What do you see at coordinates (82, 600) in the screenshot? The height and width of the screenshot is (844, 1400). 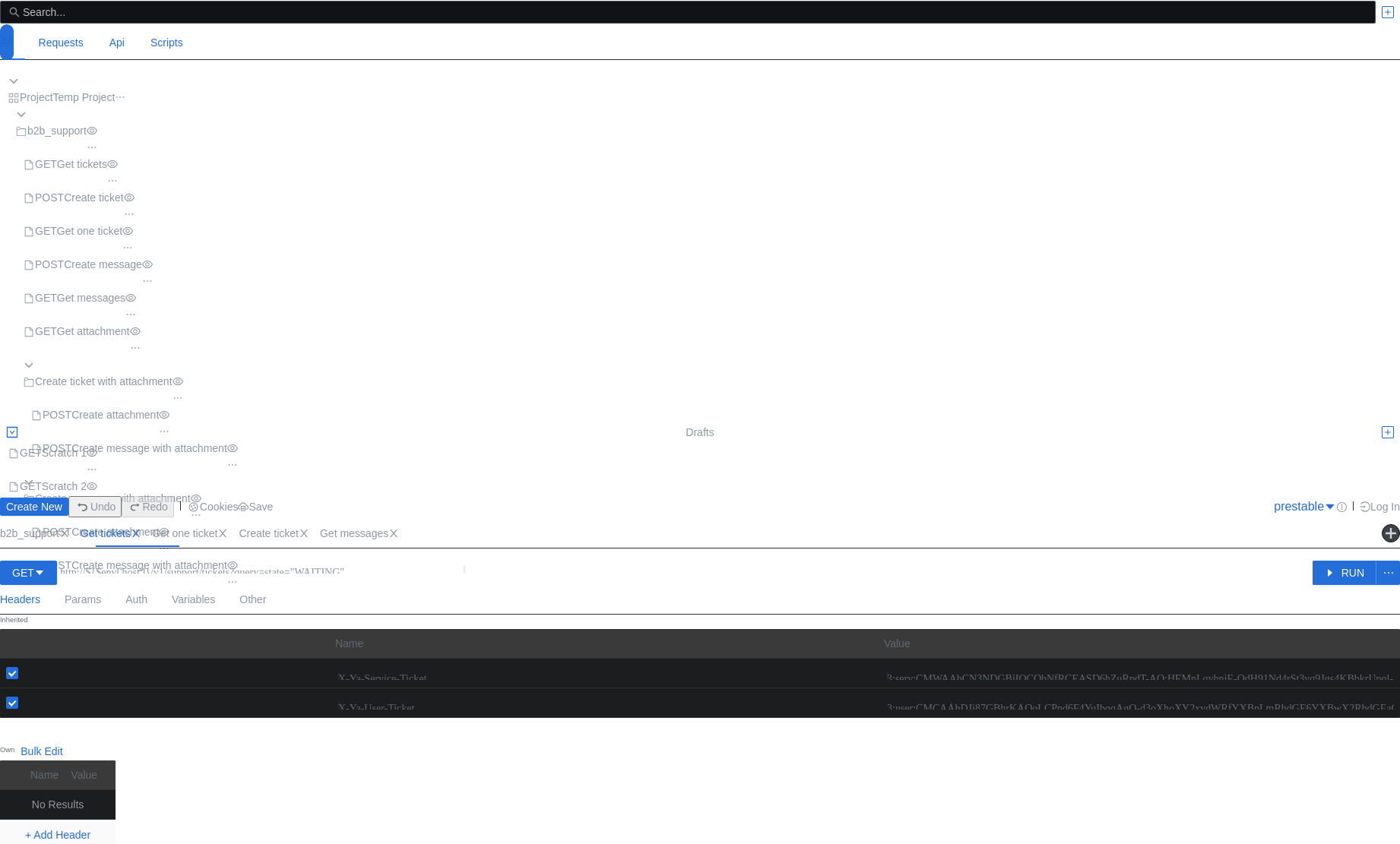 I see `div: Params` at bounding box center [82, 600].